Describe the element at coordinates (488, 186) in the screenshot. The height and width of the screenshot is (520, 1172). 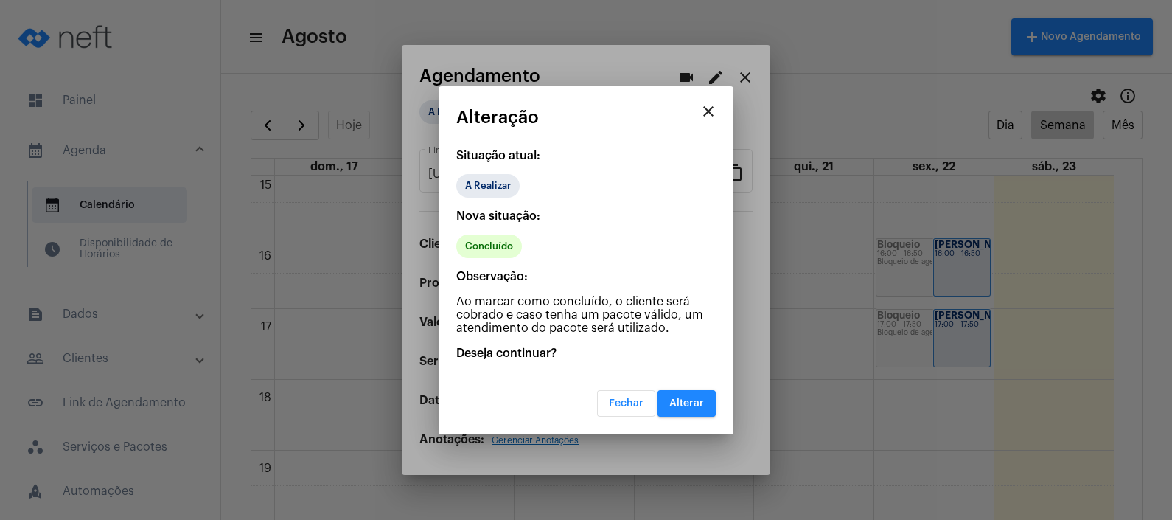
I see `mat-chip: A Realizar` at that location.